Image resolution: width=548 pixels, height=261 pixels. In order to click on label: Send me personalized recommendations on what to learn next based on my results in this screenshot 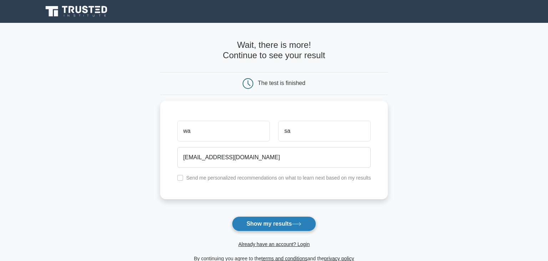, I will do `click(278, 178)`.